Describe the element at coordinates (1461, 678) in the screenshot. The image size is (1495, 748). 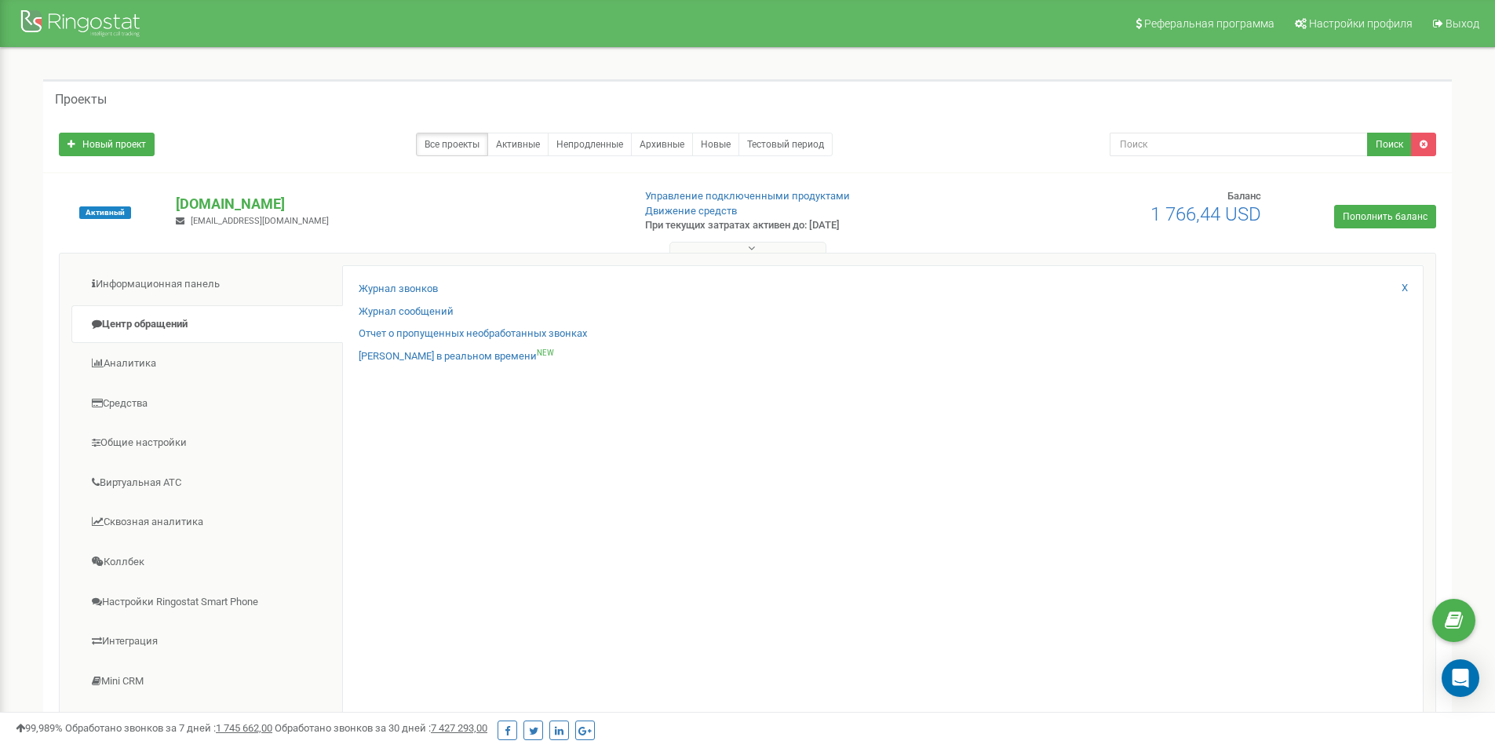
I see `div: Open Intercom Messenger` at that location.